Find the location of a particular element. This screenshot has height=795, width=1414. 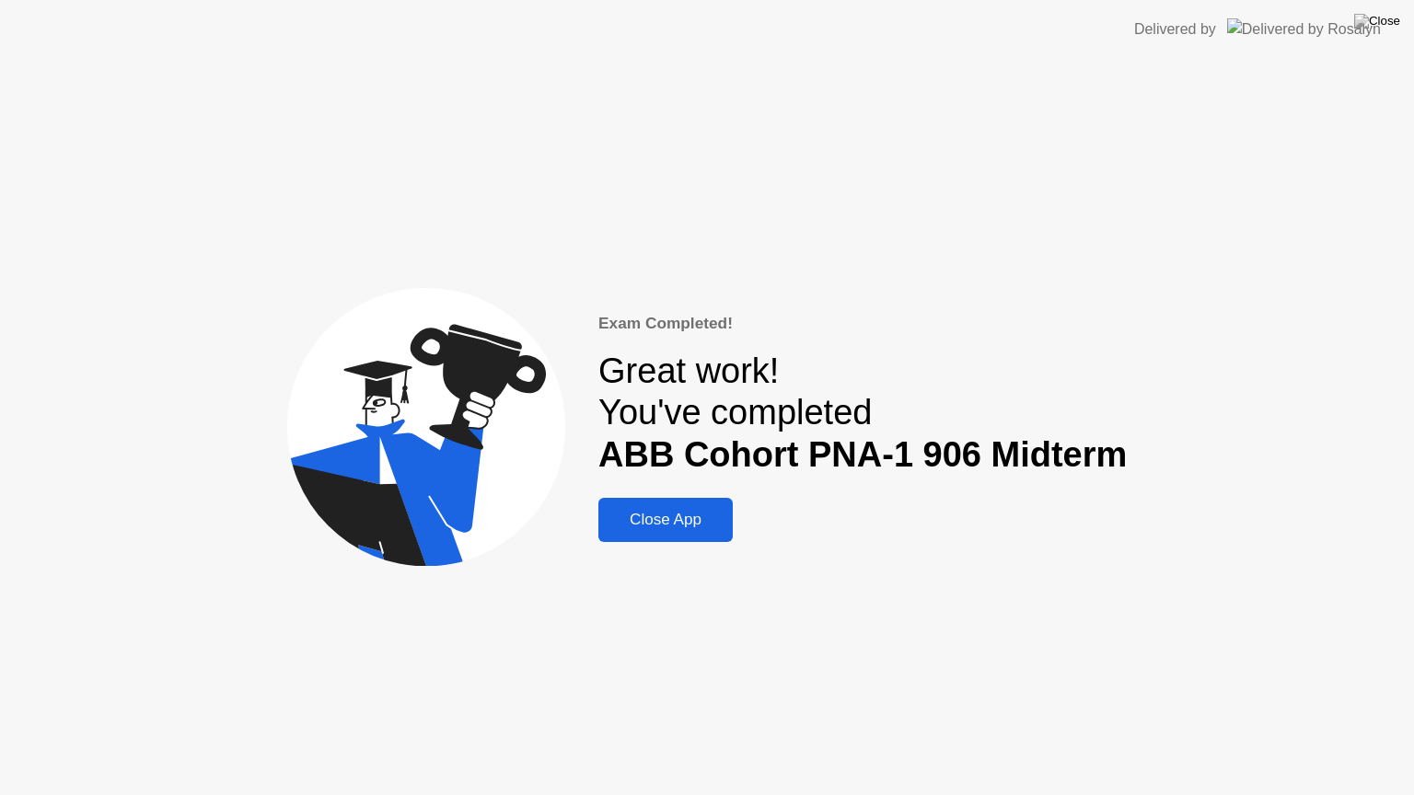

b: ABB Cohort PNA-1 906 Midterm is located at coordinates (863, 455).